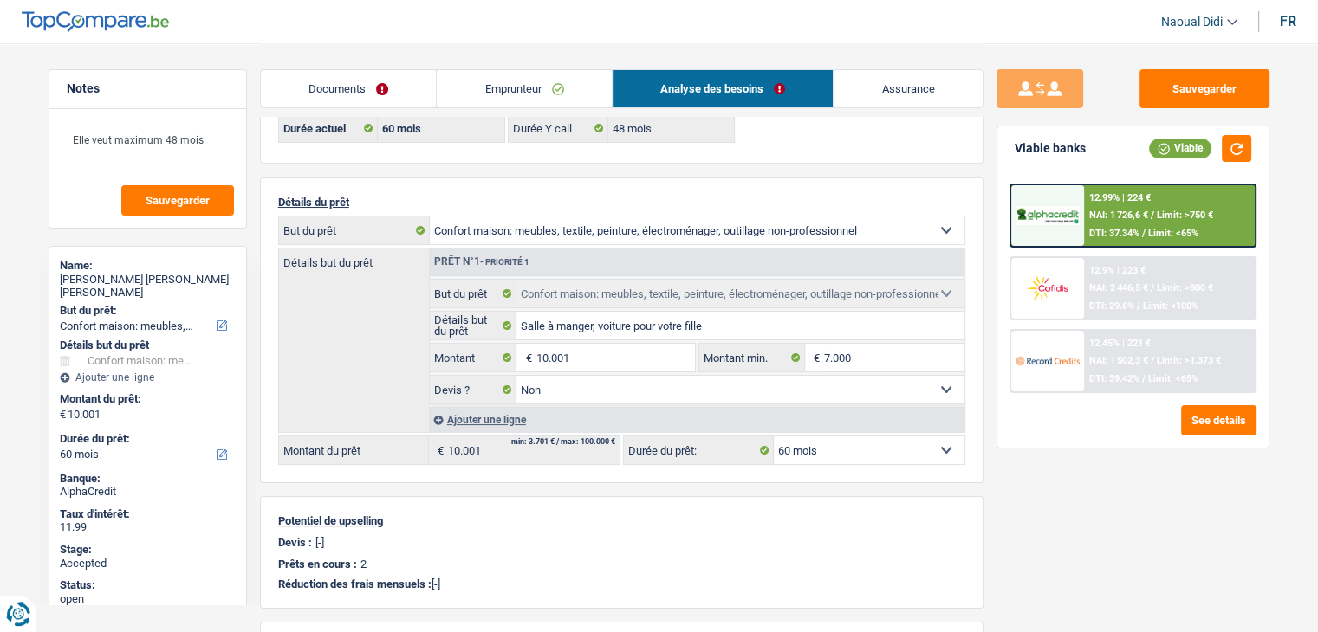  Describe the element at coordinates (1184, 215) in the screenshot. I see `span: Limit: >750 €` at that location.